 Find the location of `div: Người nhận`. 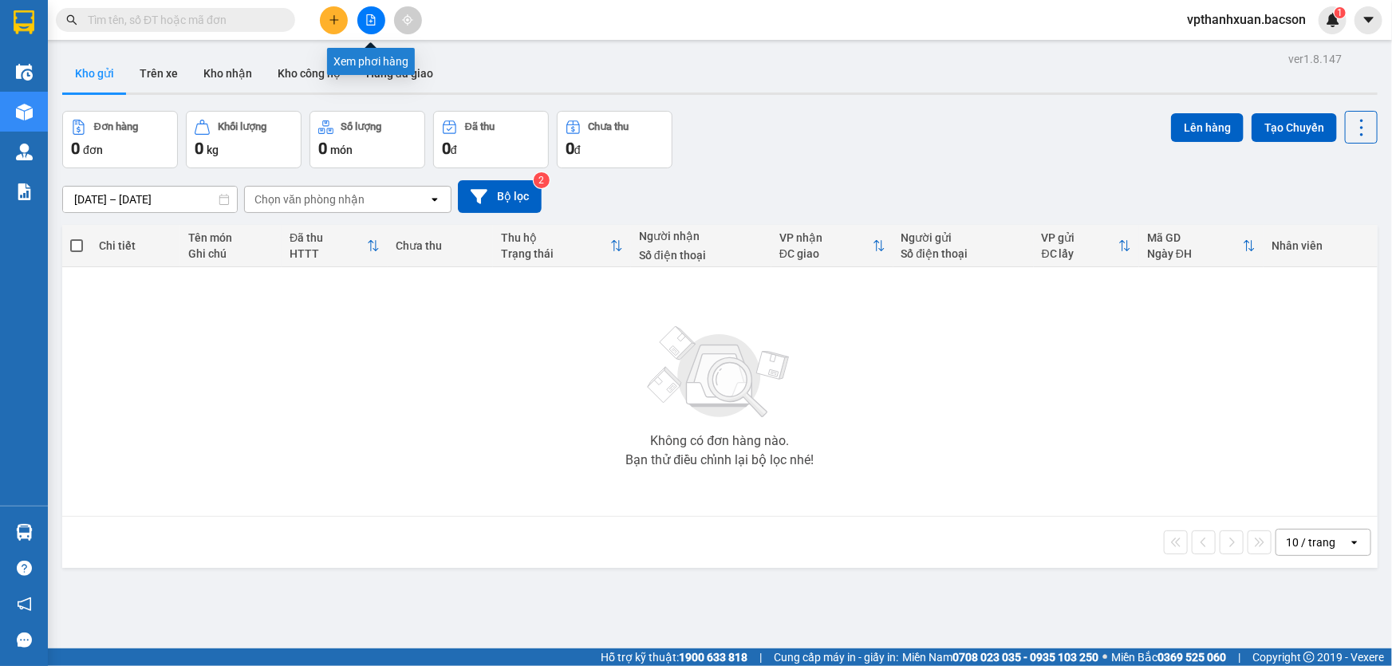

div: Người nhận is located at coordinates (701, 236).